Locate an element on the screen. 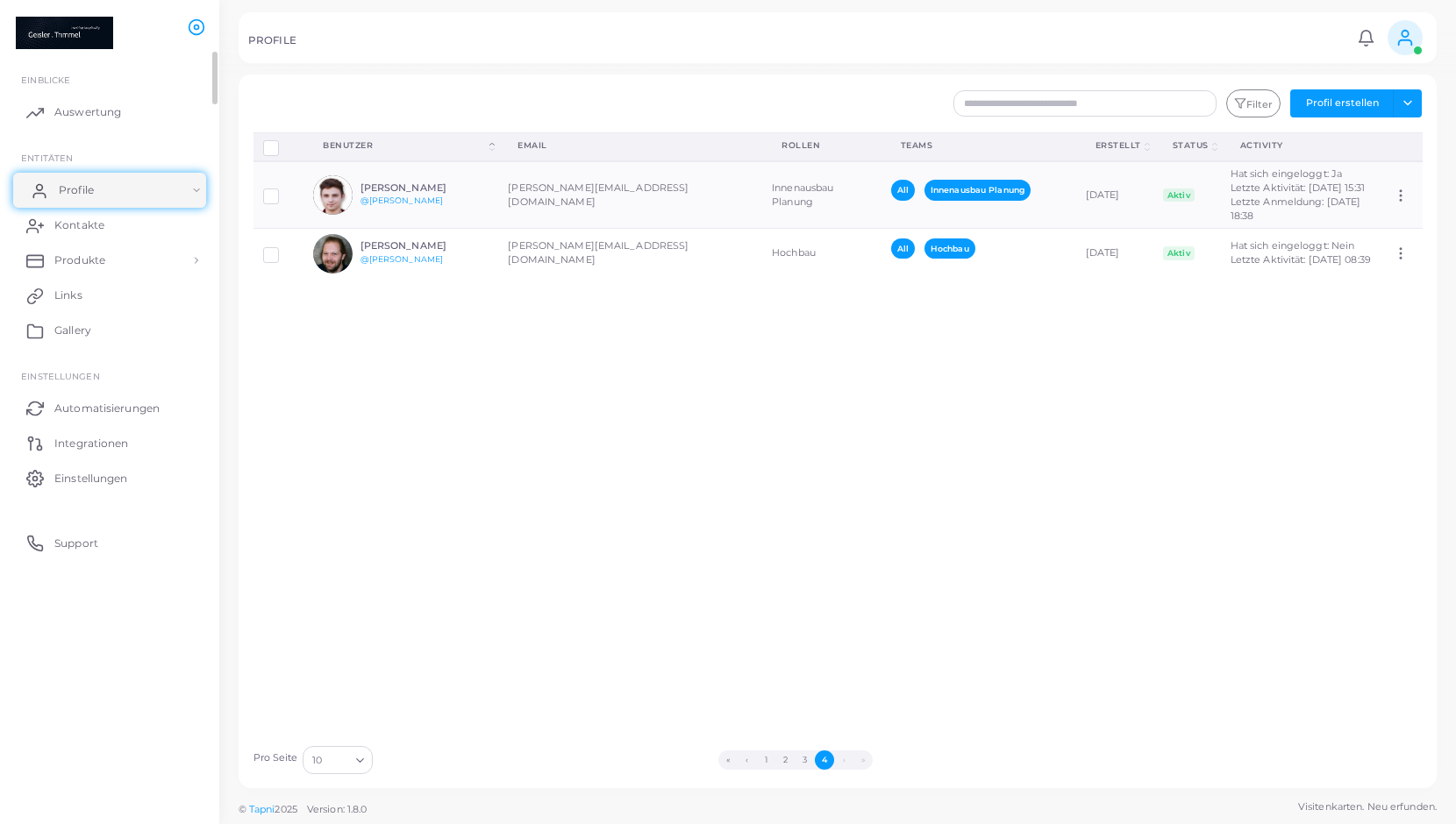  button: Go to page 4 is located at coordinates (824, 760).